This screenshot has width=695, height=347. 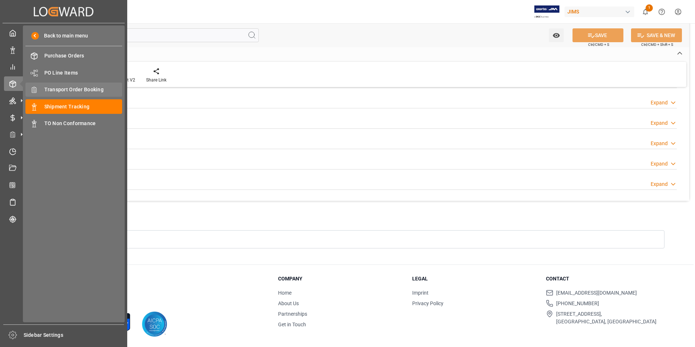 I want to click on a: Document Management, so click(x=64, y=168).